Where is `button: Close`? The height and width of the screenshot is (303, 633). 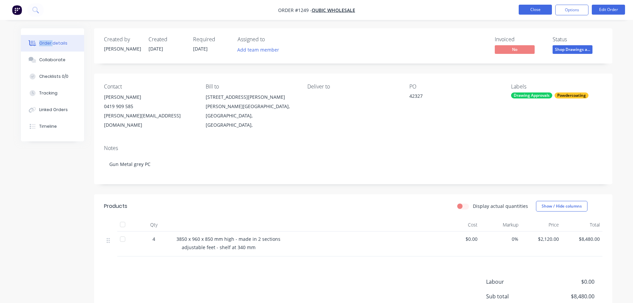
button: Close is located at coordinates (536, 10).